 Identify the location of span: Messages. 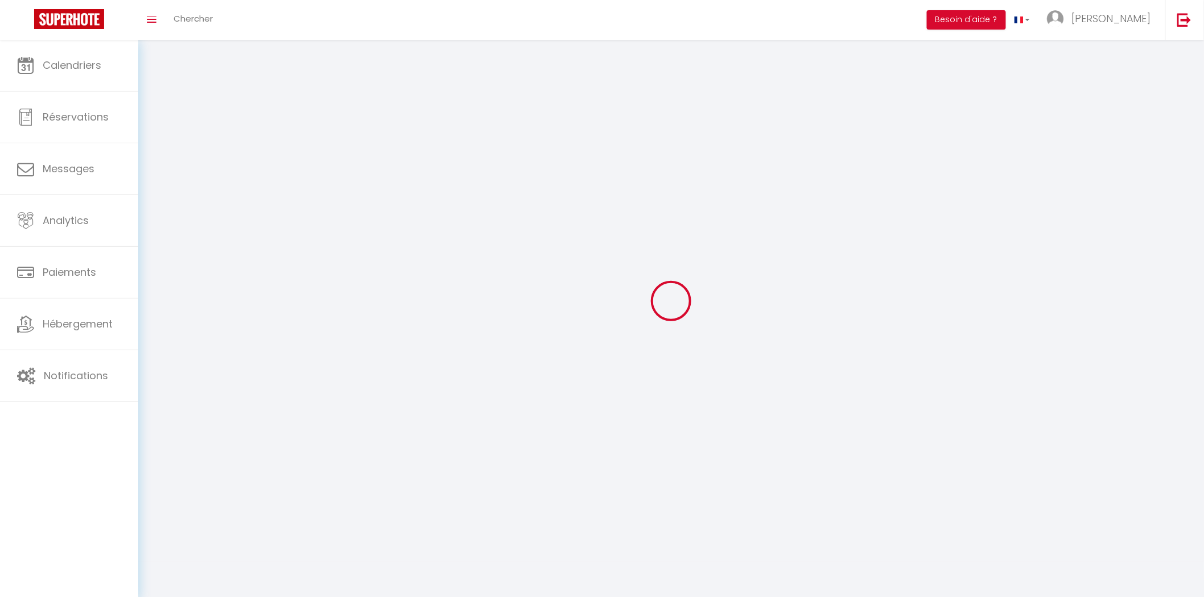
(68, 168).